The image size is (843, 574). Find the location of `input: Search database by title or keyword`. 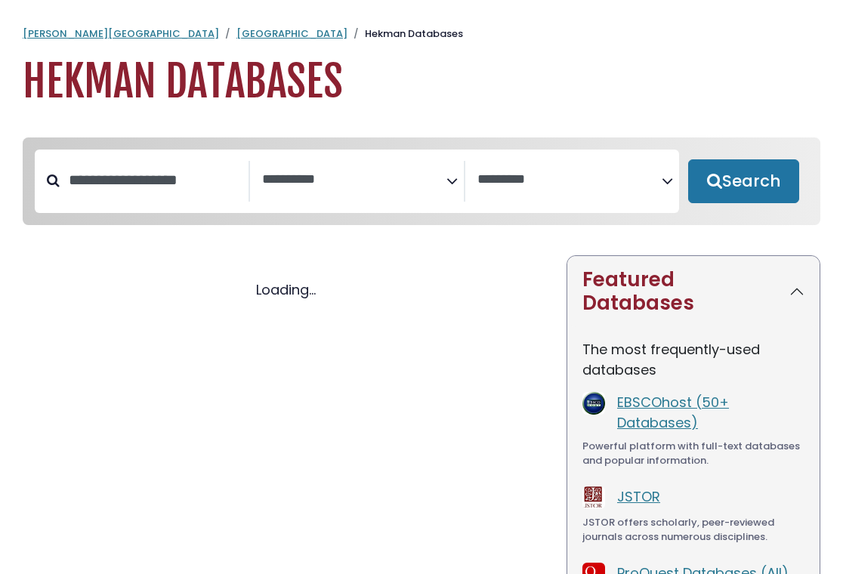

input: Search database by title or keyword is located at coordinates (154, 180).